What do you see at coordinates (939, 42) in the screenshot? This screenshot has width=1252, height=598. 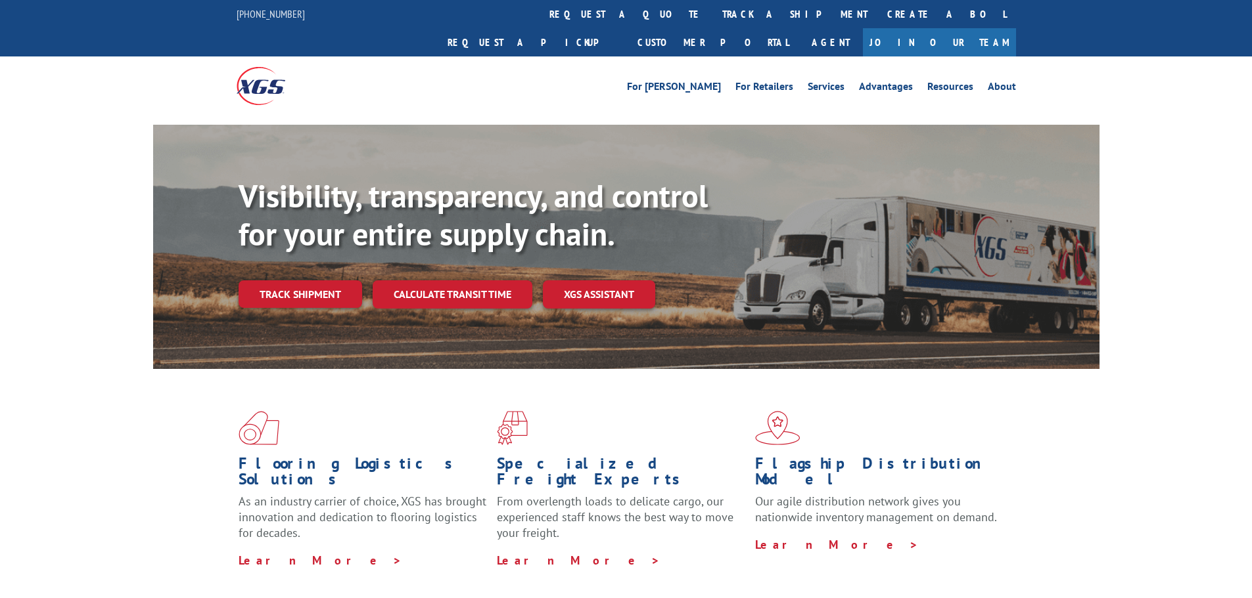 I see `a: Join Our Team` at bounding box center [939, 42].